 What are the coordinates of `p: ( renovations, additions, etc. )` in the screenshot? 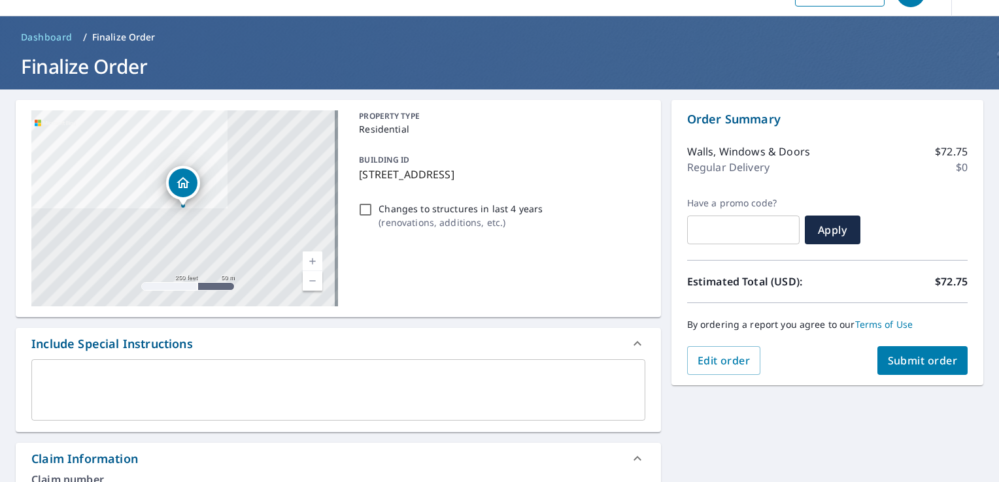 It's located at (460, 222).